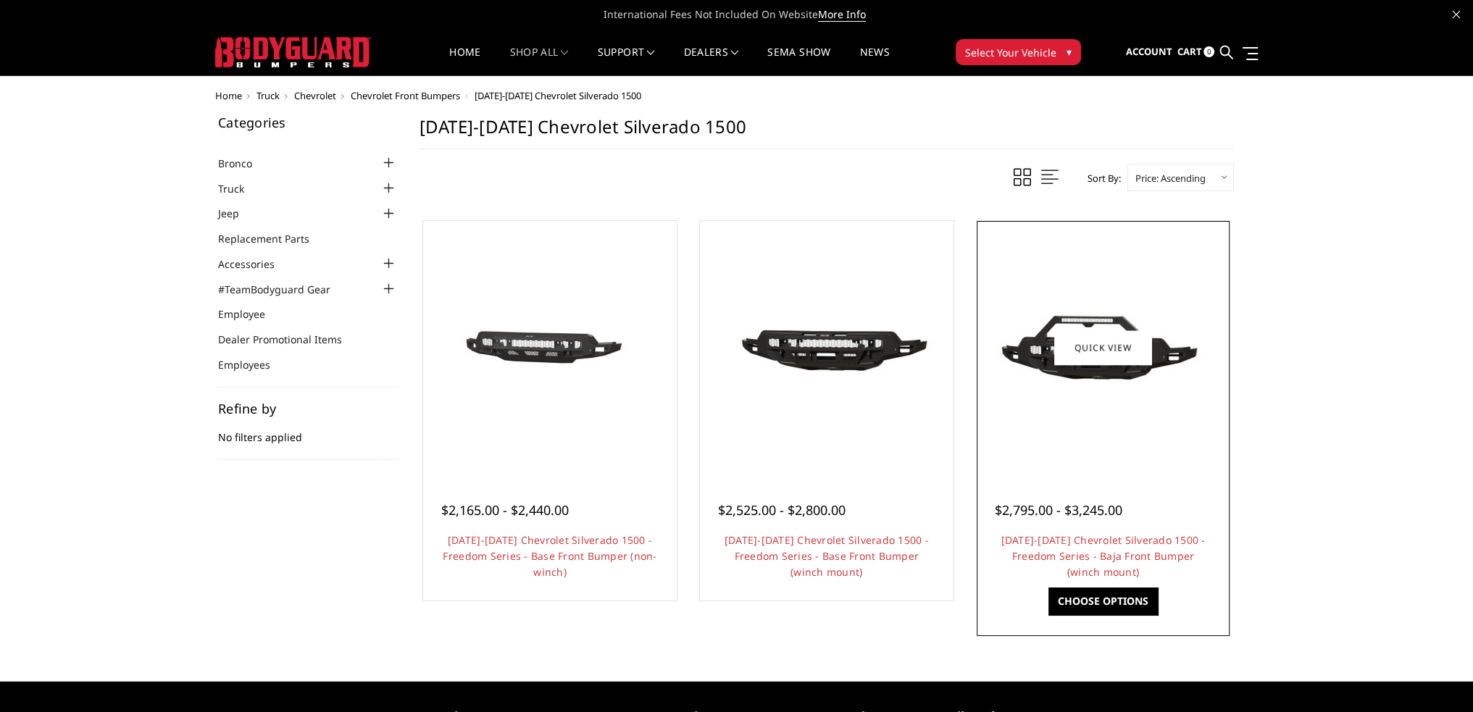 This screenshot has height=712, width=1473. Describe the element at coordinates (505, 510) in the screenshot. I see `span: $2,165.00 - $2,440.00` at that location.